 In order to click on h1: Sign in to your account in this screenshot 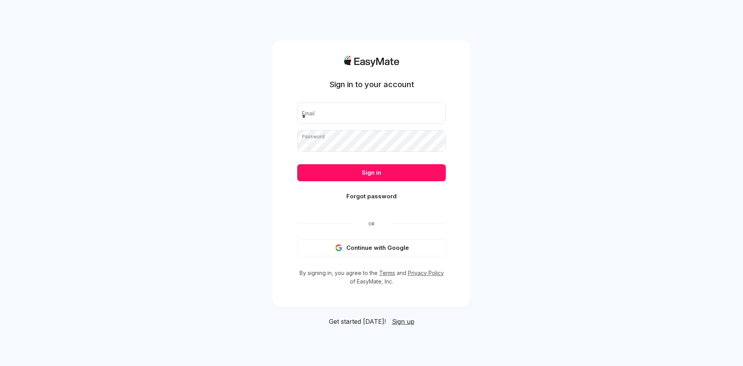, I will do `click(371, 84)`.